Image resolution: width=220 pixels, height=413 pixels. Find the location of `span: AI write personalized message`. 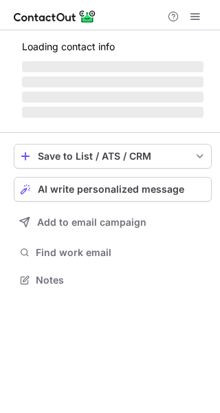

span: AI write personalized message is located at coordinates (111, 189).